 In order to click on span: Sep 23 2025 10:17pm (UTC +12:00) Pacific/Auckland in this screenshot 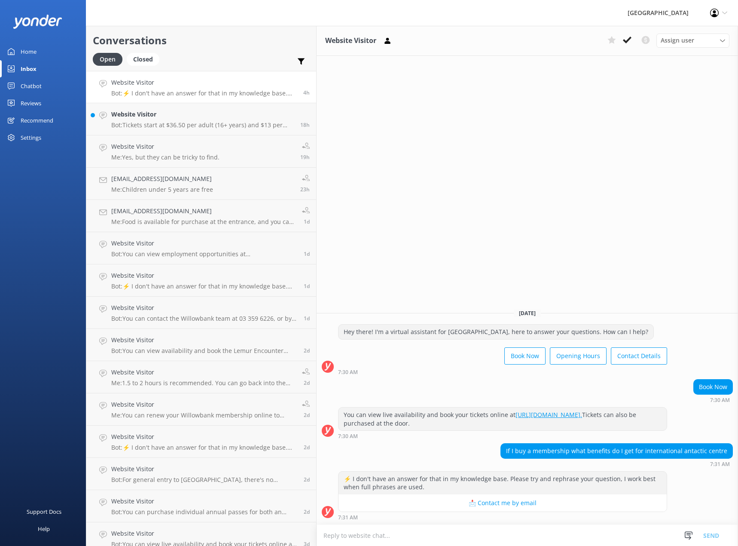, I will do `click(307, 479)`.